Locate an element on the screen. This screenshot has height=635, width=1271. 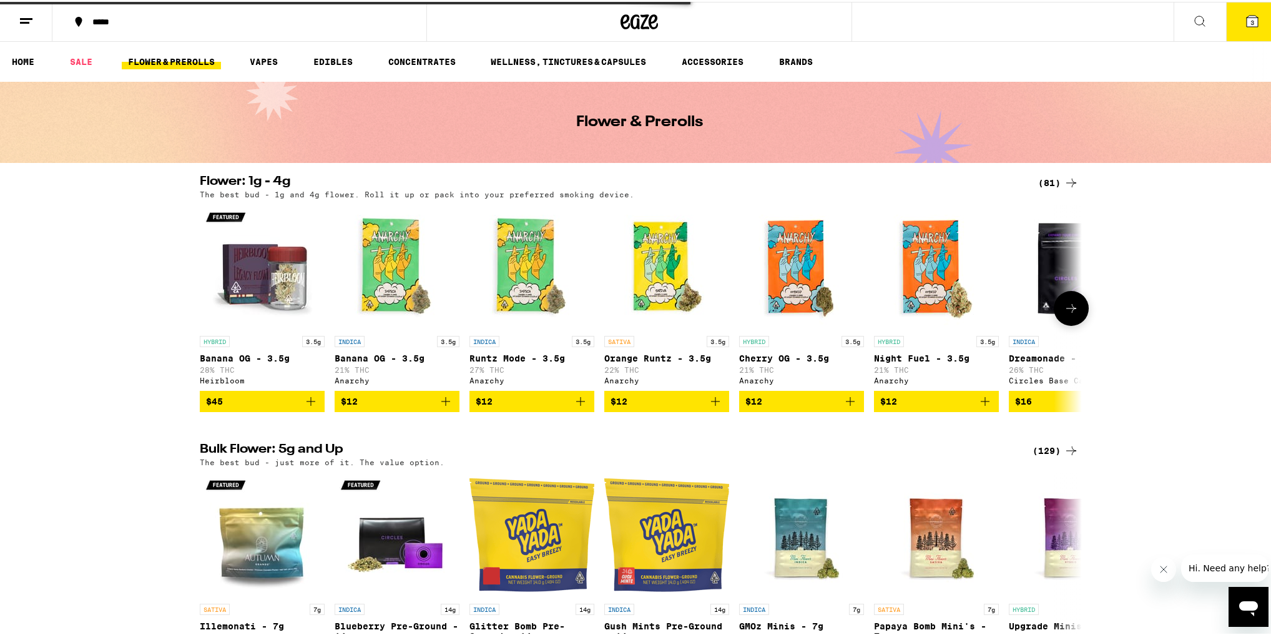
h2: Bulk Flower: 5g and Up is located at coordinates (609, 449).